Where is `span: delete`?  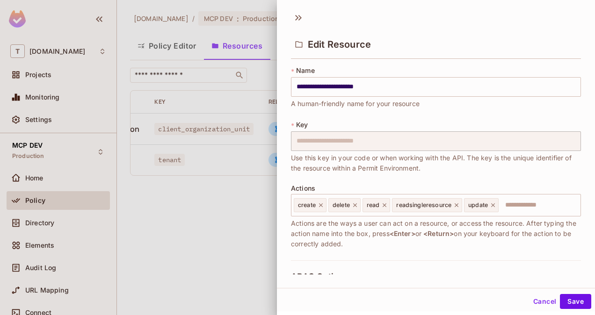
span: delete is located at coordinates (341, 205).